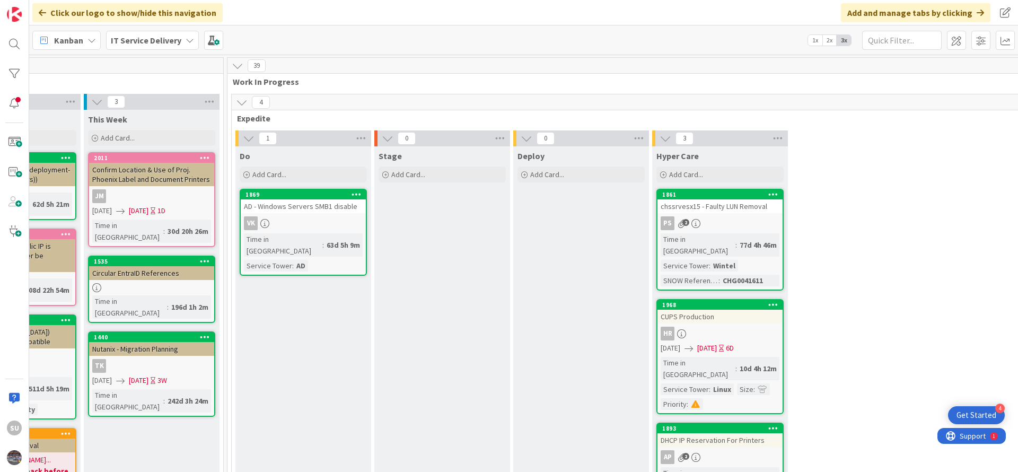 The height and width of the screenshot is (472, 1018). I want to click on img: Visit kanbanzone.com, so click(14, 14).